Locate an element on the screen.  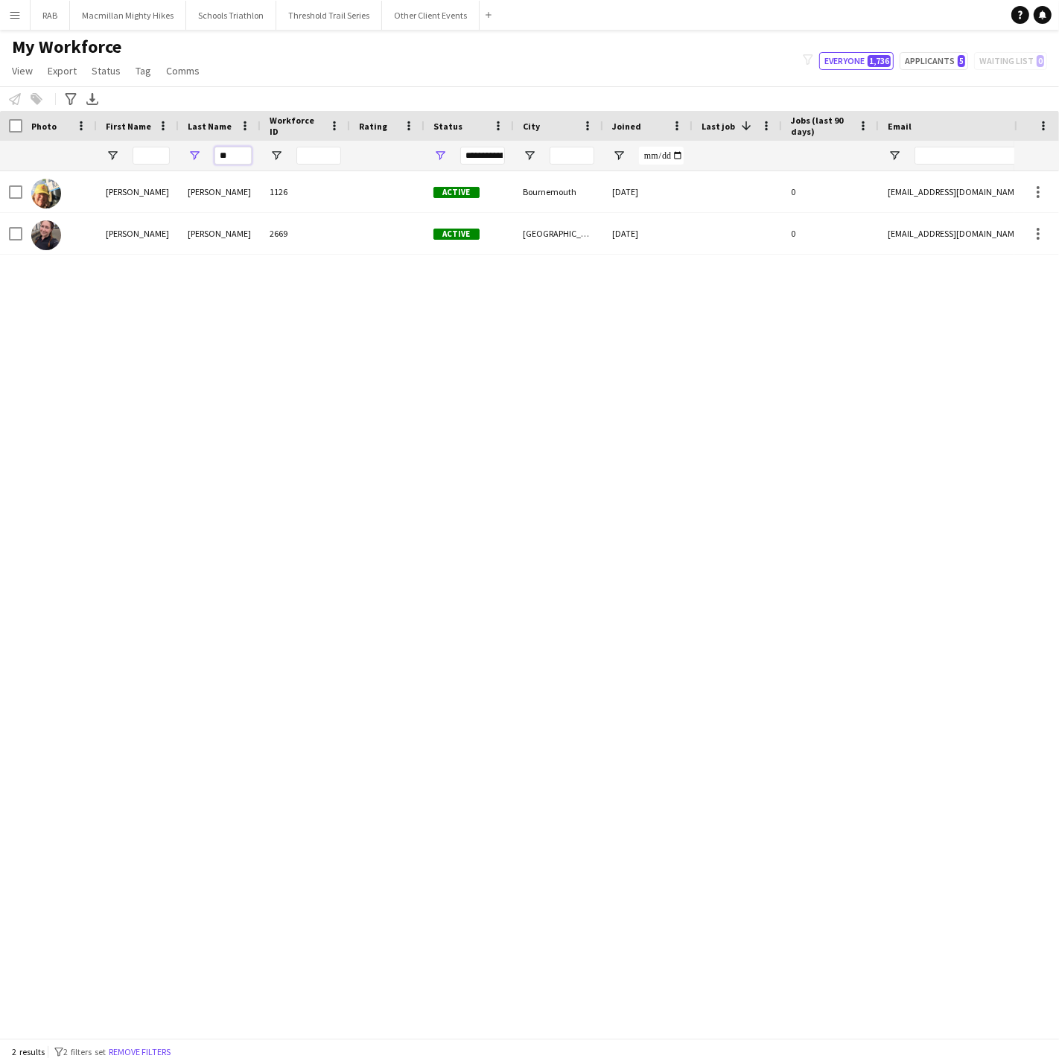
img: Julie Townshend is located at coordinates (46, 194).